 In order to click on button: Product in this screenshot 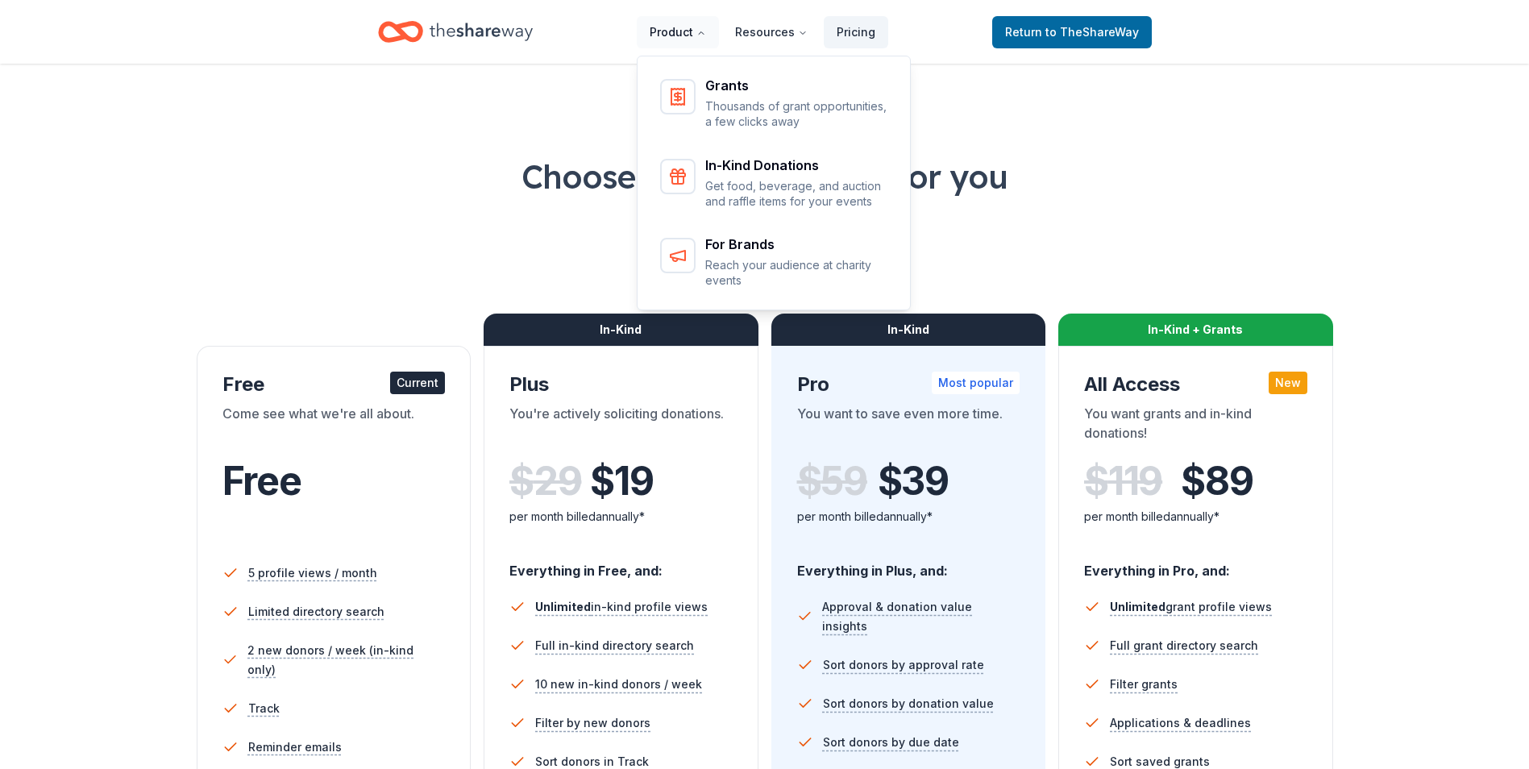, I will do `click(678, 32)`.